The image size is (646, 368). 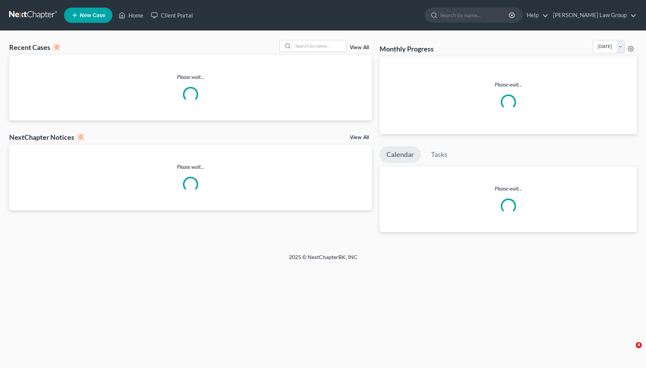 What do you see at coordinates (536, 15) in the screenshot?
I see `a: Help` at bounding box center [536, 15].